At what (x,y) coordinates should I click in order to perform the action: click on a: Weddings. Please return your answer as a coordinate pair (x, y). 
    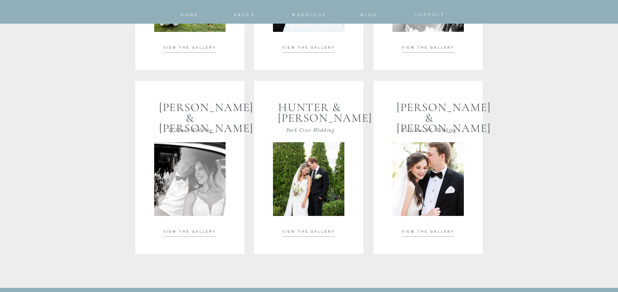
    Looking at the image, I should click on (309, 13).